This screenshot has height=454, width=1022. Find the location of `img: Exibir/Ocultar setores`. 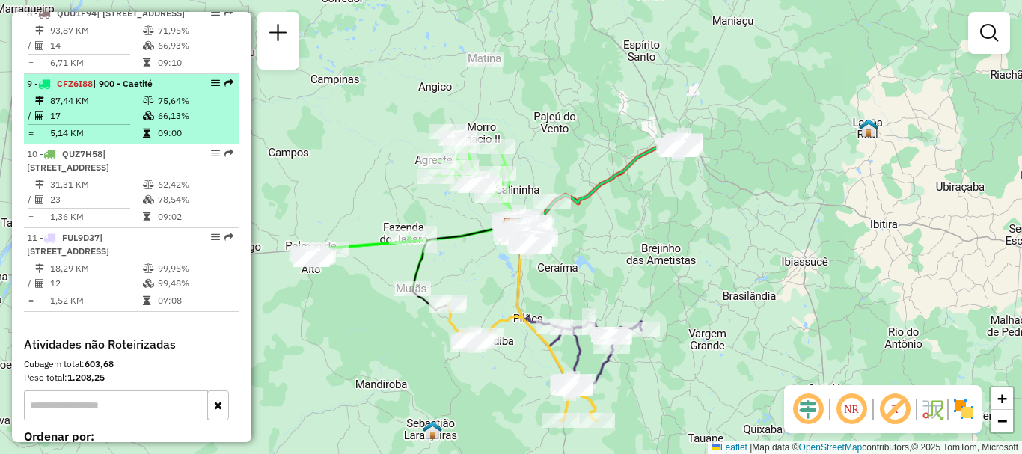

img: Exibir/Ocultar setores is located at coordinates (964, 409).